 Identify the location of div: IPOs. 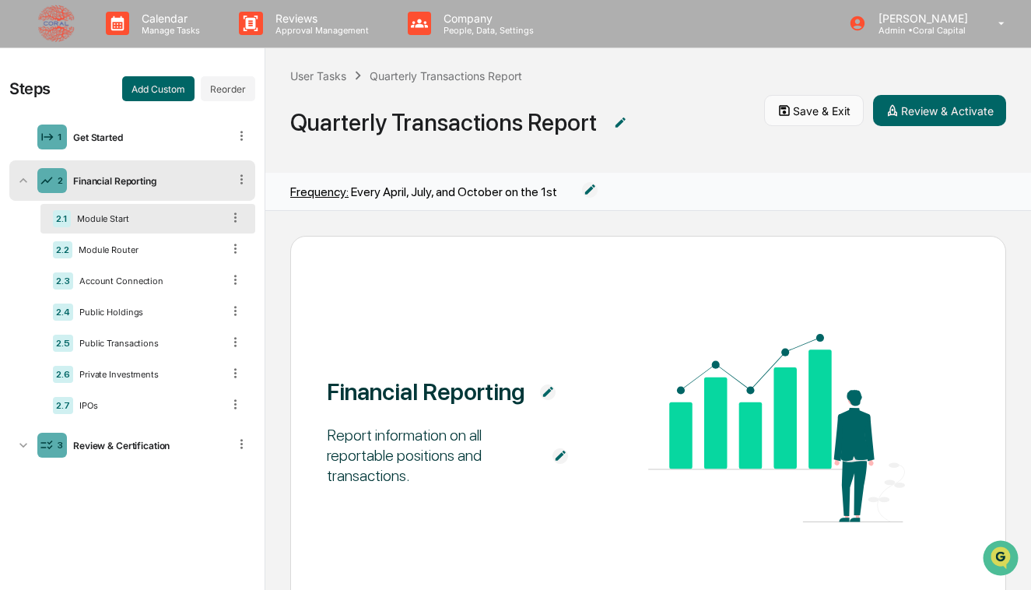
(147, 405).